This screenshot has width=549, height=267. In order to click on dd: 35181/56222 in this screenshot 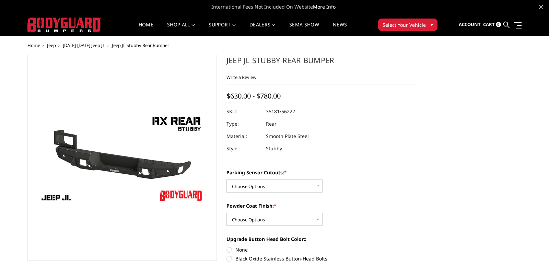, I will do `click(281, 112)`.